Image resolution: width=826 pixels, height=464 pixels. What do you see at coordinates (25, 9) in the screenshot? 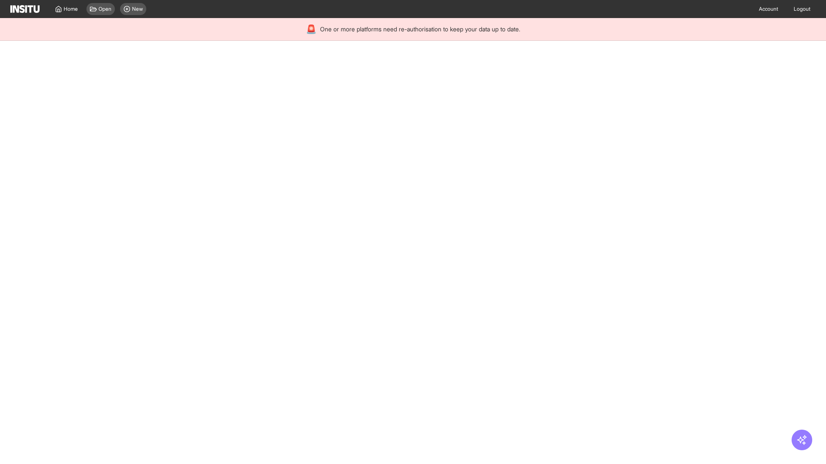
I see `img: Logo` at bounding box center [25, 9].